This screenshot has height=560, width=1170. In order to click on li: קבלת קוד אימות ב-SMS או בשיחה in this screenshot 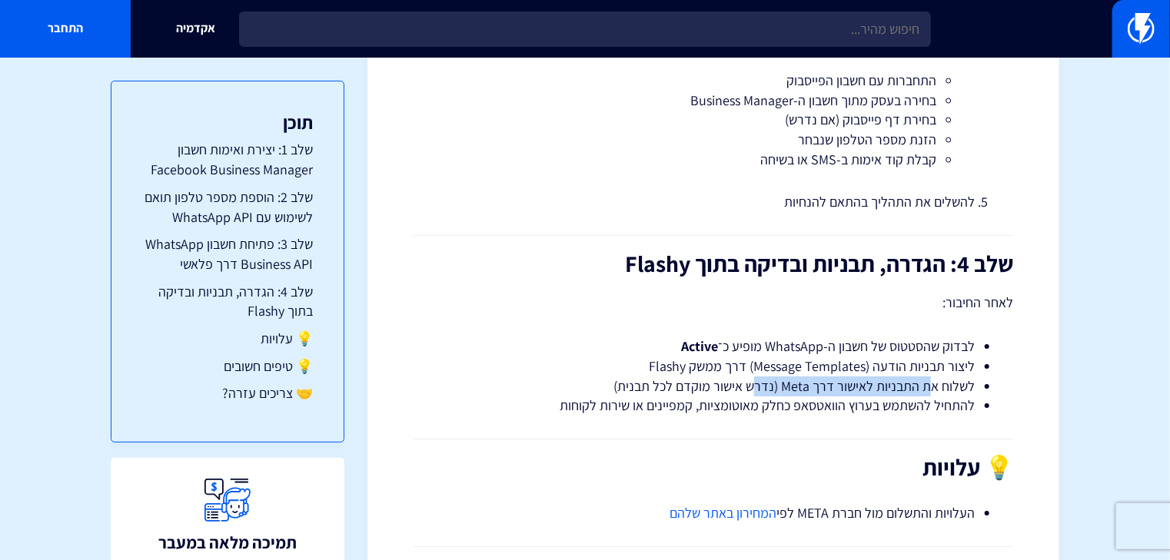, I will do `click(713, 160)`.